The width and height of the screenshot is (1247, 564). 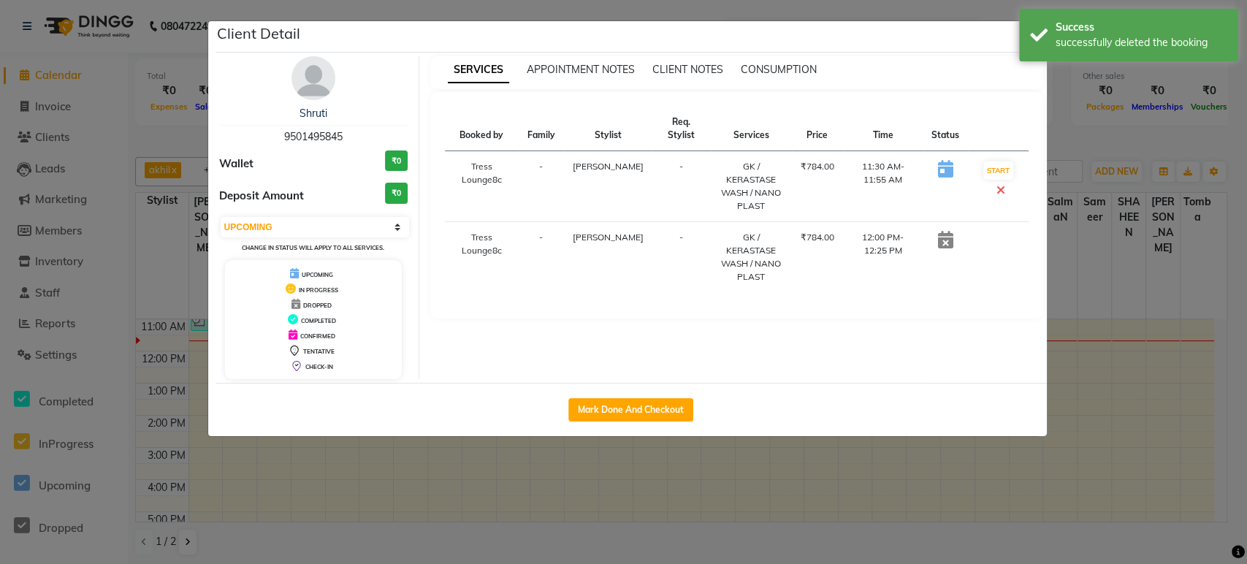 What do you see at coordinates (608, 129) in the screenshot?
I see `th: Stylist` at bounding box center [608, 129].